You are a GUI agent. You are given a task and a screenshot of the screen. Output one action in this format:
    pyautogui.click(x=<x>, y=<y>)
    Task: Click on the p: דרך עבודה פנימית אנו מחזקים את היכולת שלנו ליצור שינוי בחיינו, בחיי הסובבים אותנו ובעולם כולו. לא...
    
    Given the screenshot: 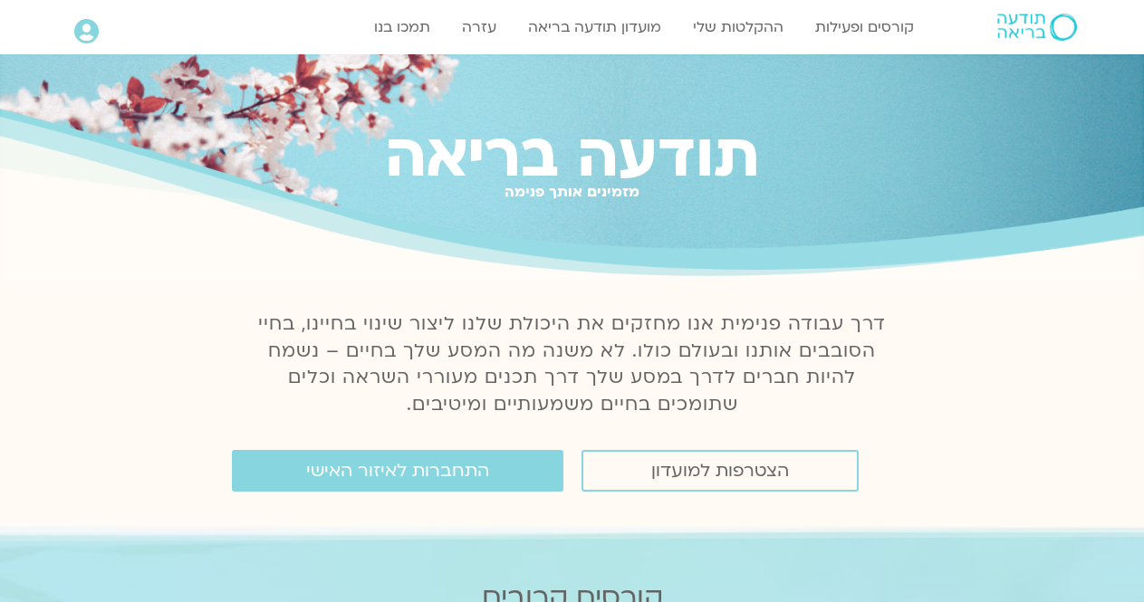 What is the action you would take?
    pyautogui.click(x=572, y=365)
    